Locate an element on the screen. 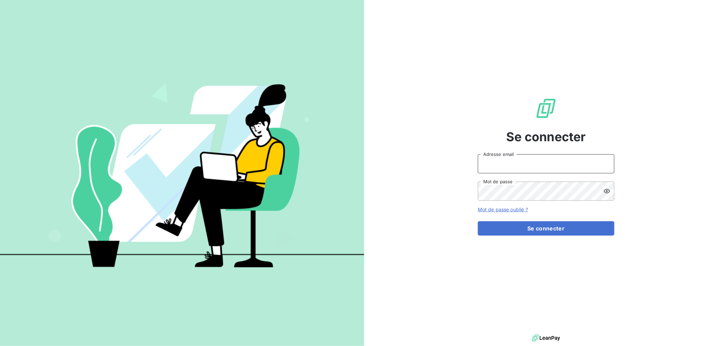 The image size is (728, 346). span: Se connecter is located at coordinates (546, 137).